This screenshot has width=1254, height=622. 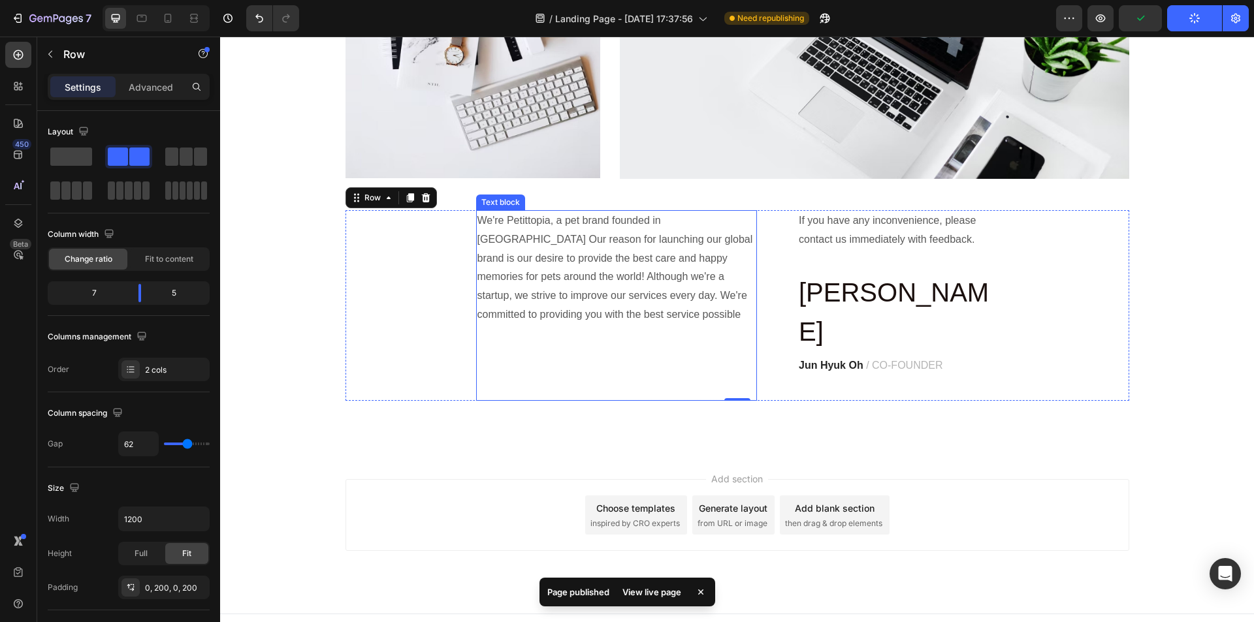 What do you see at coordinates (512, 487) in the screenshot?
I see `span: from URL or image` at bounding box center [512, 487].